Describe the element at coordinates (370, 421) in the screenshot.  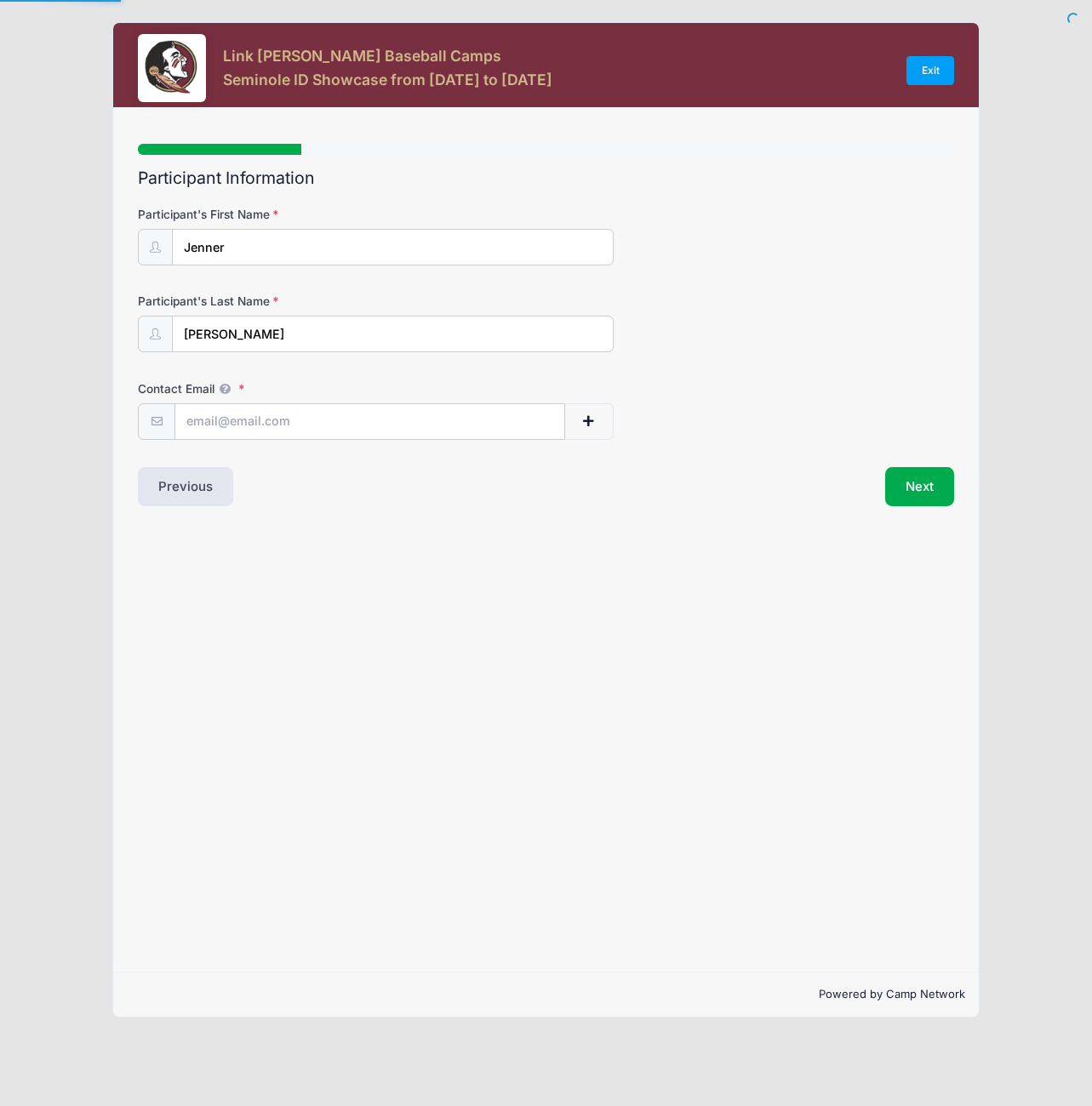
I see `input: email@email.com` at that location.